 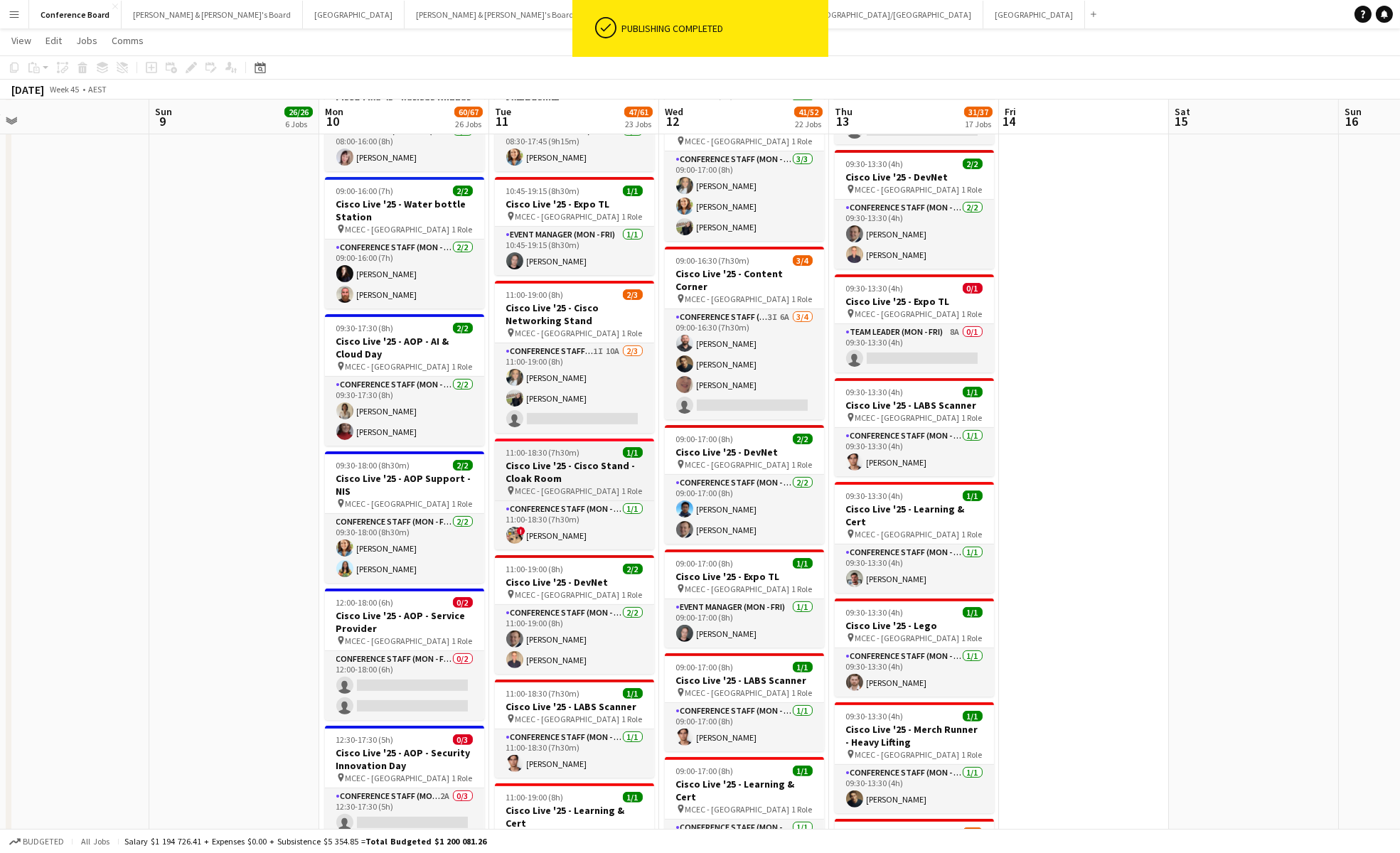 What do you see at coordinates (21, 40) in the screenshot?
I see `span: View` at bounding box center [21, 40].